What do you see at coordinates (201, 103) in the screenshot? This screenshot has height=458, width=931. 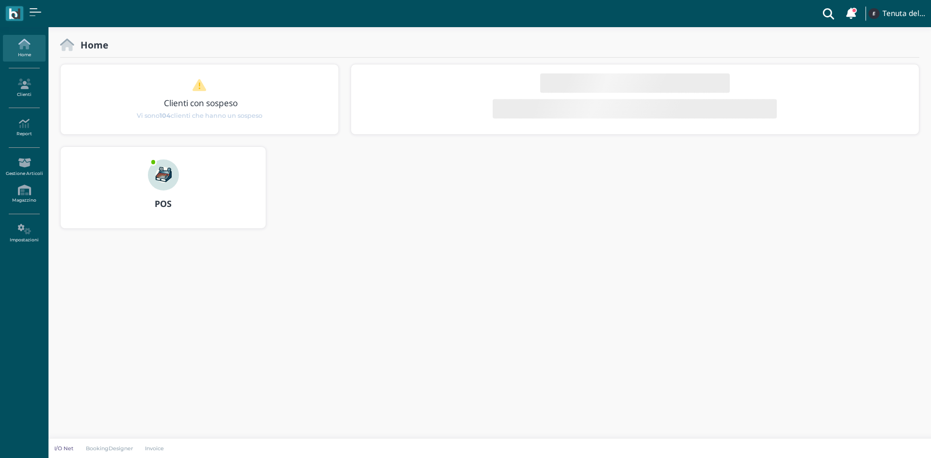 I see `h3: Clienti con sospeso` at bounding box center [201, 103].